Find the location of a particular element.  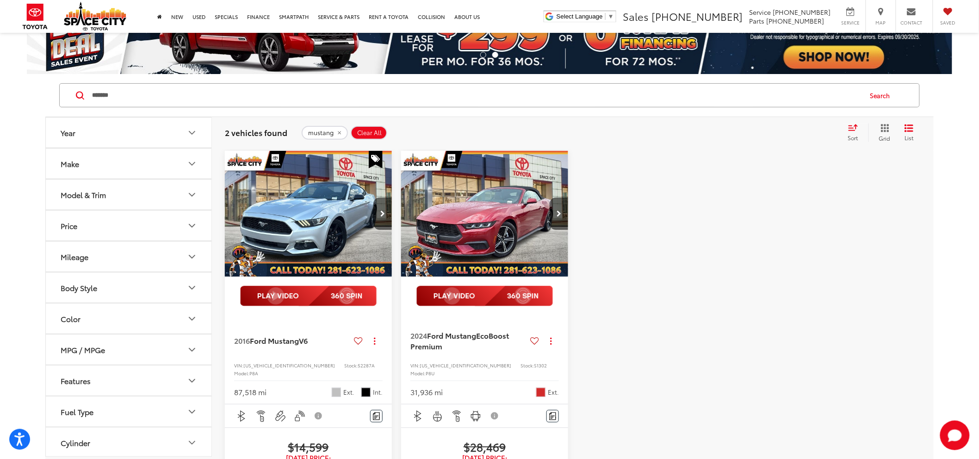

button: MPG / MPGeMPG / MPGe is located at coordinates (129, 349).